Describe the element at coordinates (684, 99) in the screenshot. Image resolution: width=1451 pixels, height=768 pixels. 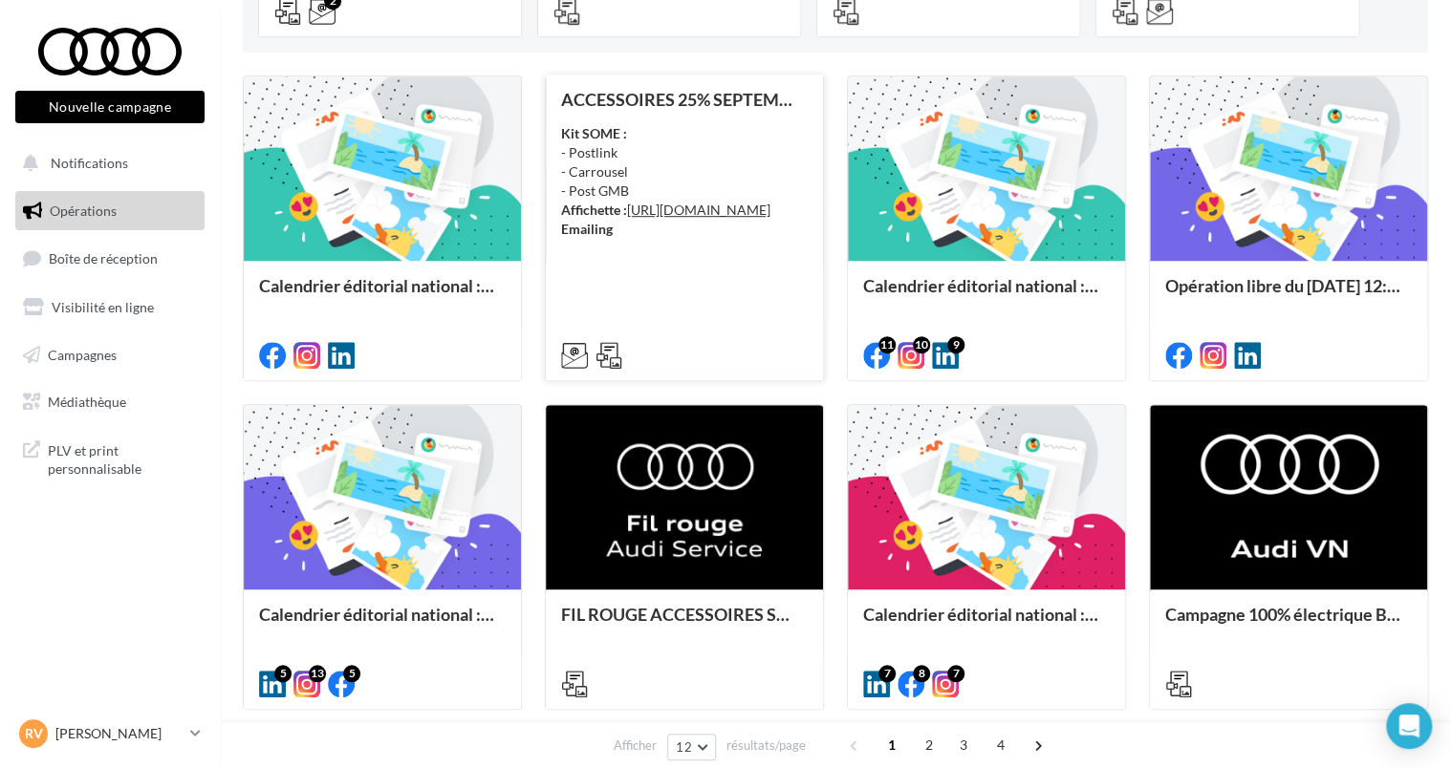
I see `div: ACCESSOIRES 25% SEPTEMBRE - AUDI SERVICE` at that location.